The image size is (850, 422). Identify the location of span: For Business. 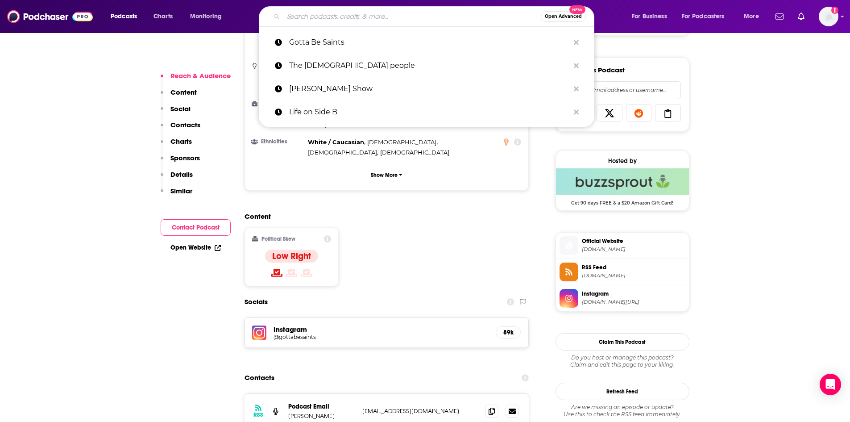
(649, 17).